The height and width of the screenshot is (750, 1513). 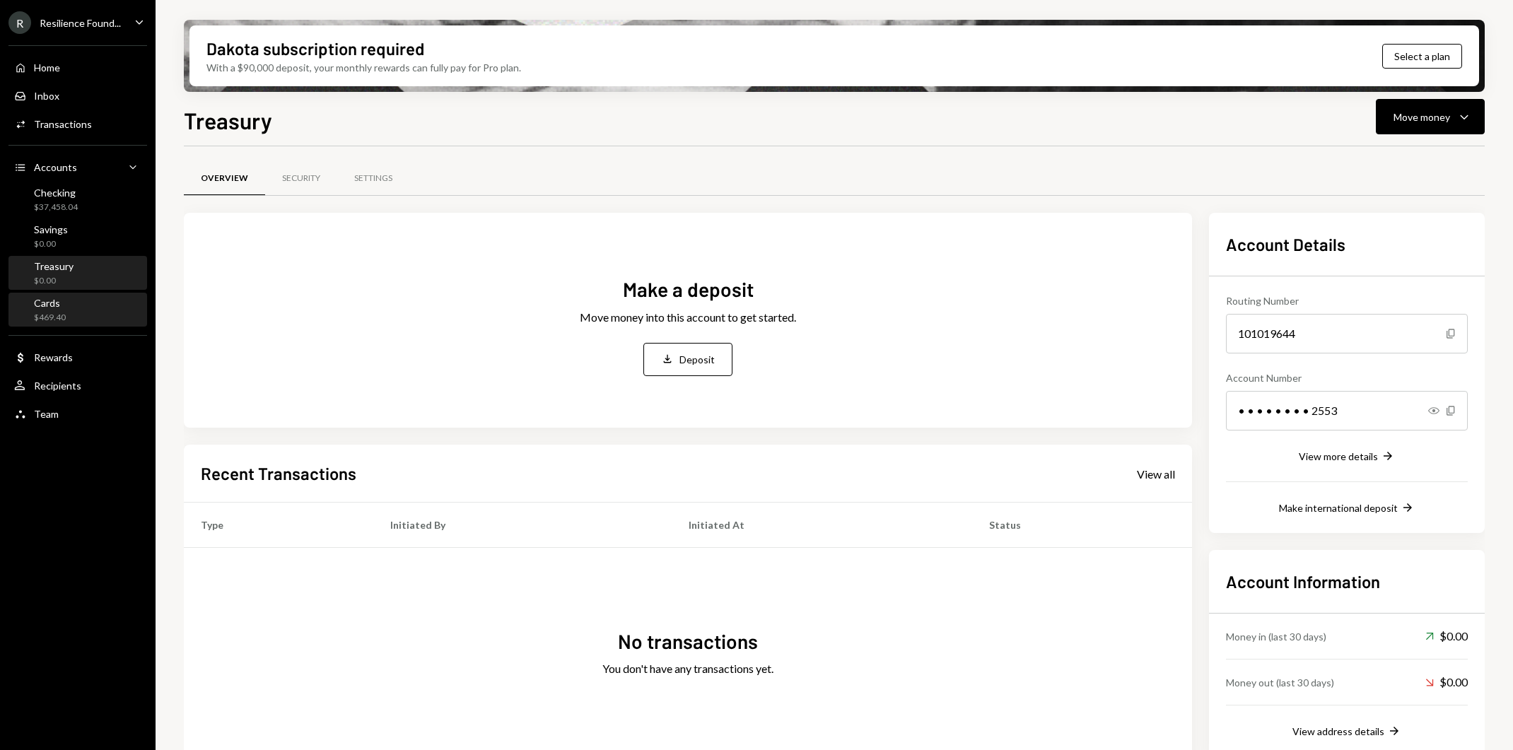 What do you see at coordinates (1339, 731) in the screenshot?
I see `div: View address details` at bounding box center [1339, 731].